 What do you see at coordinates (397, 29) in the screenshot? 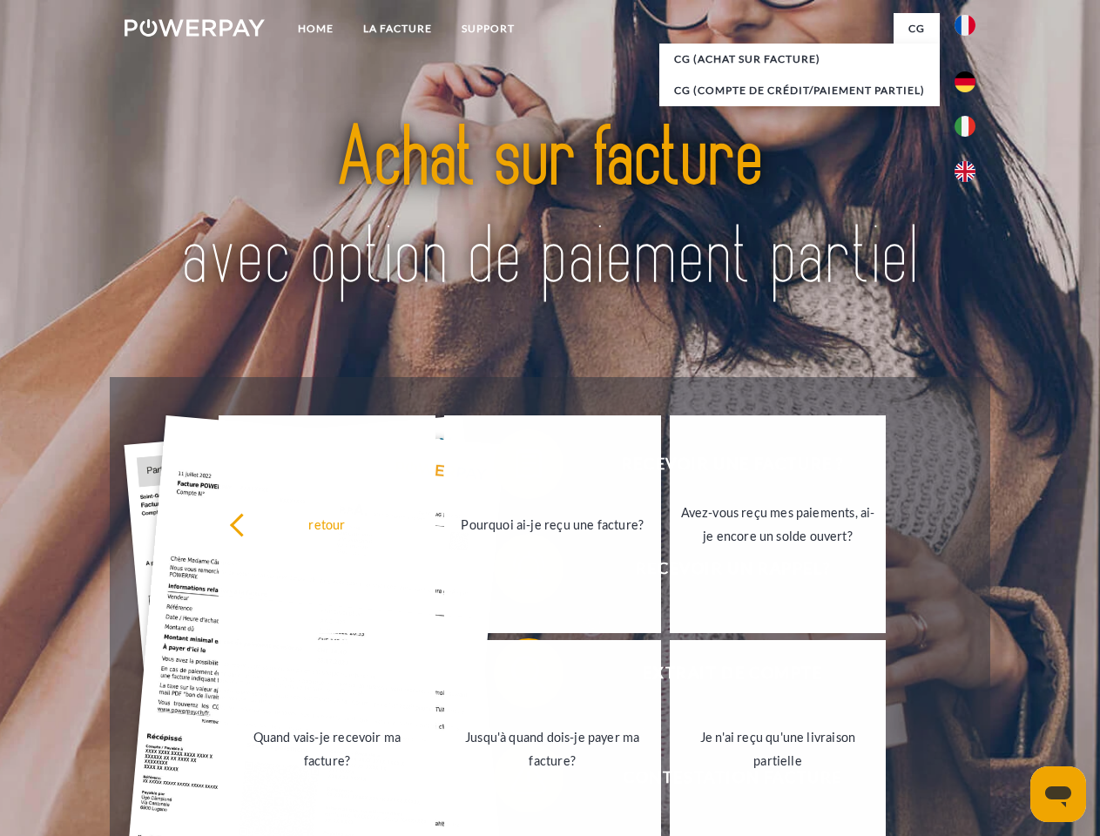
I see `a: LA FACTURE` at bounding box center [397, 29].